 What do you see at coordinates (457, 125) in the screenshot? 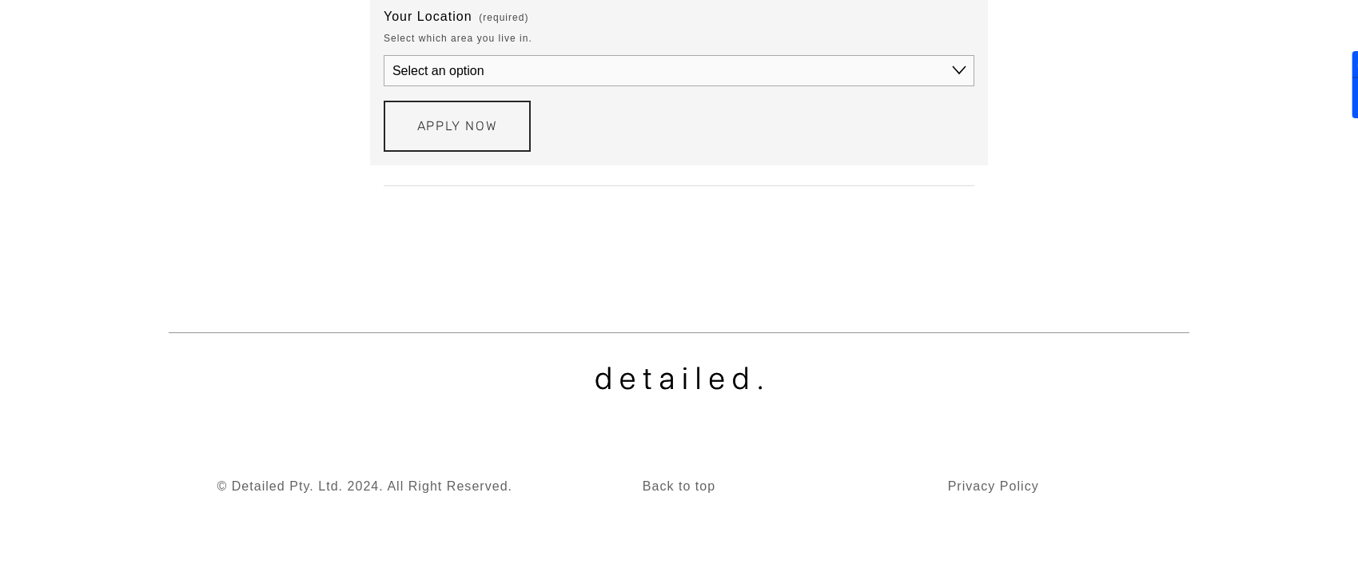
I see `span: Apply Now` at bounding box center [457, 125].